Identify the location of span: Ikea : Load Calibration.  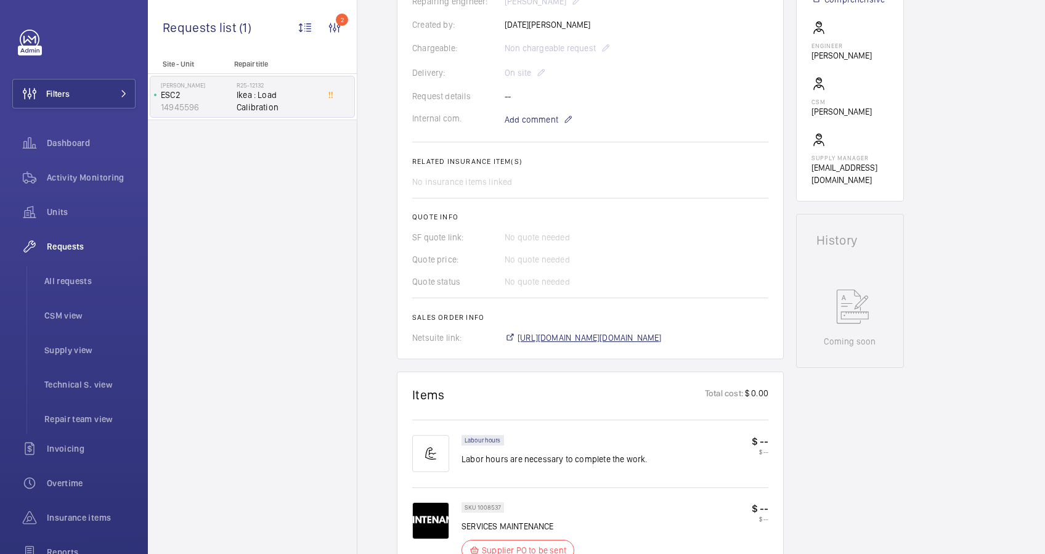
(277, 101).